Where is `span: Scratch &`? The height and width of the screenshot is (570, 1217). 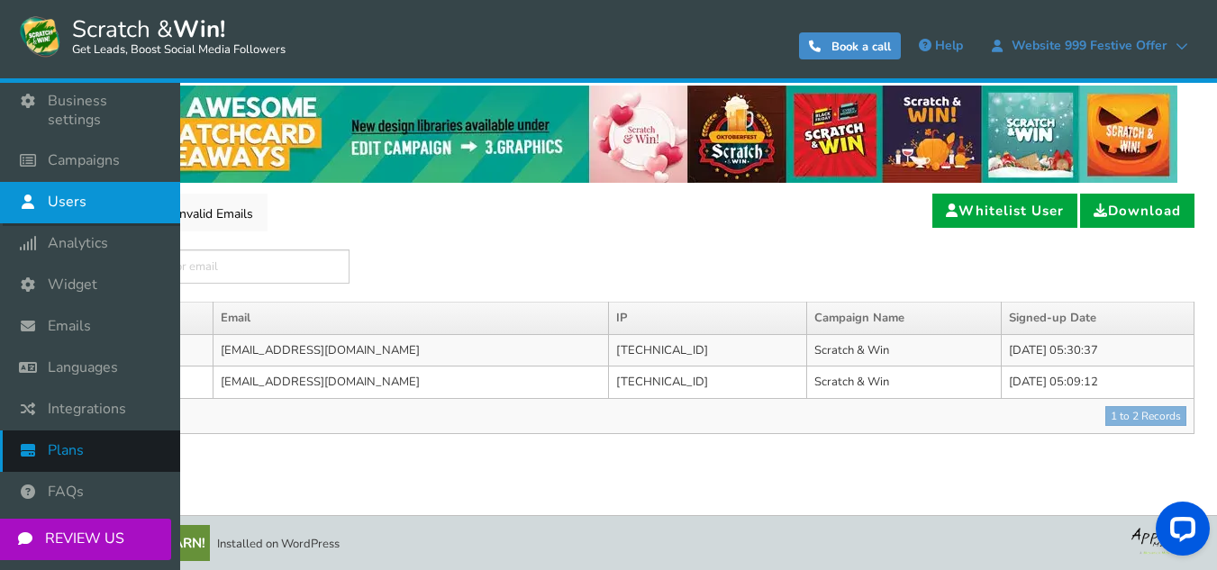 span: Scratch & is located at coordinates (174, 36).